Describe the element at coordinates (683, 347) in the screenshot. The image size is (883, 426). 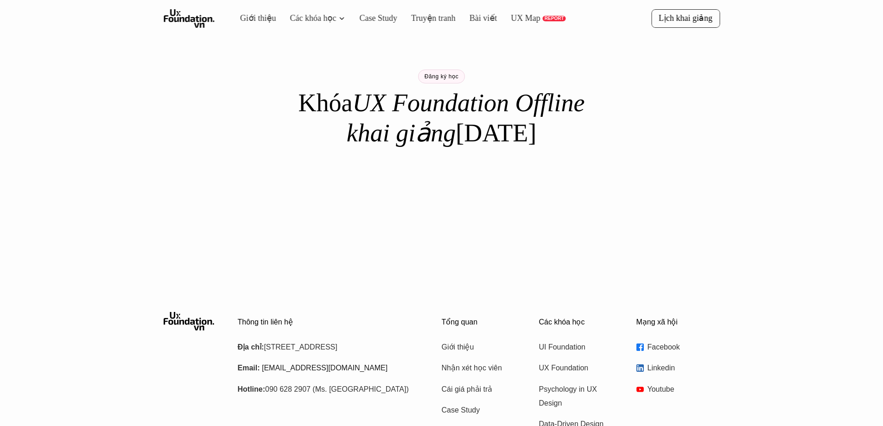
I see `p: Facebook` at that location.